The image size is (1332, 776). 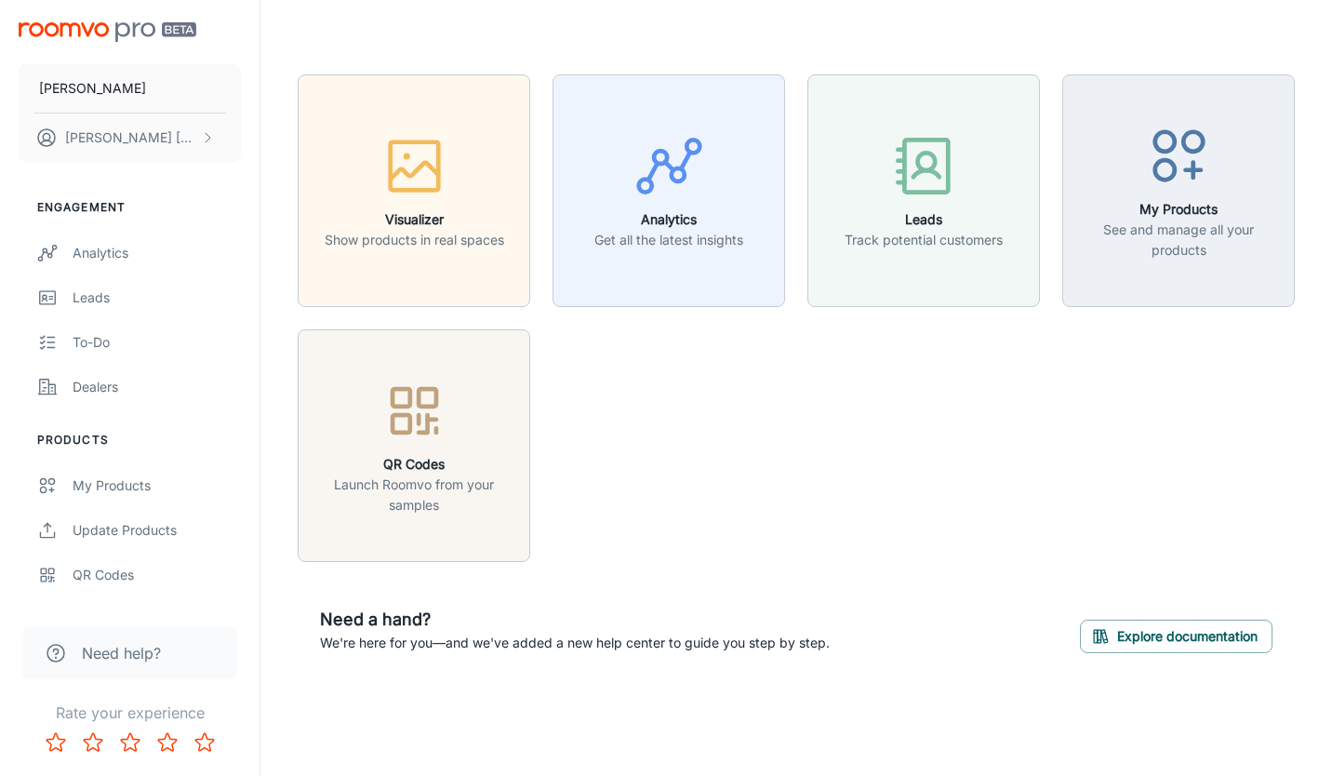 What do you see at coordinates (156, 575) in the screenshot?
I see `div: QR Codes` at bounding box center [156, 575].